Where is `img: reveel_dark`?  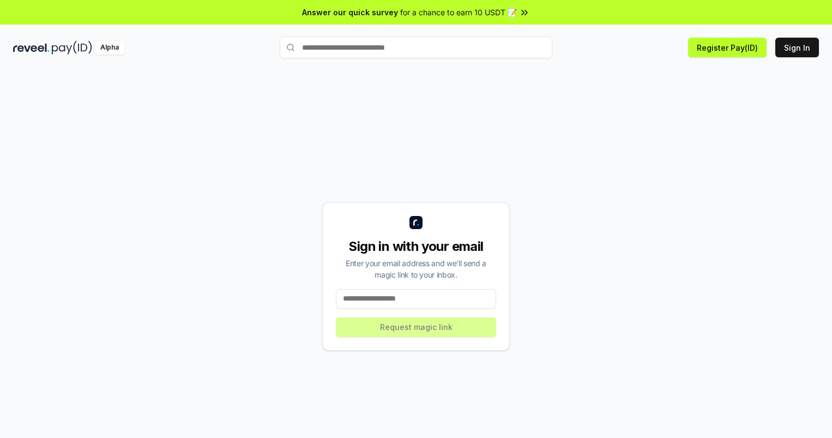
img: reveel_dark is located at coordinates (31, 47).